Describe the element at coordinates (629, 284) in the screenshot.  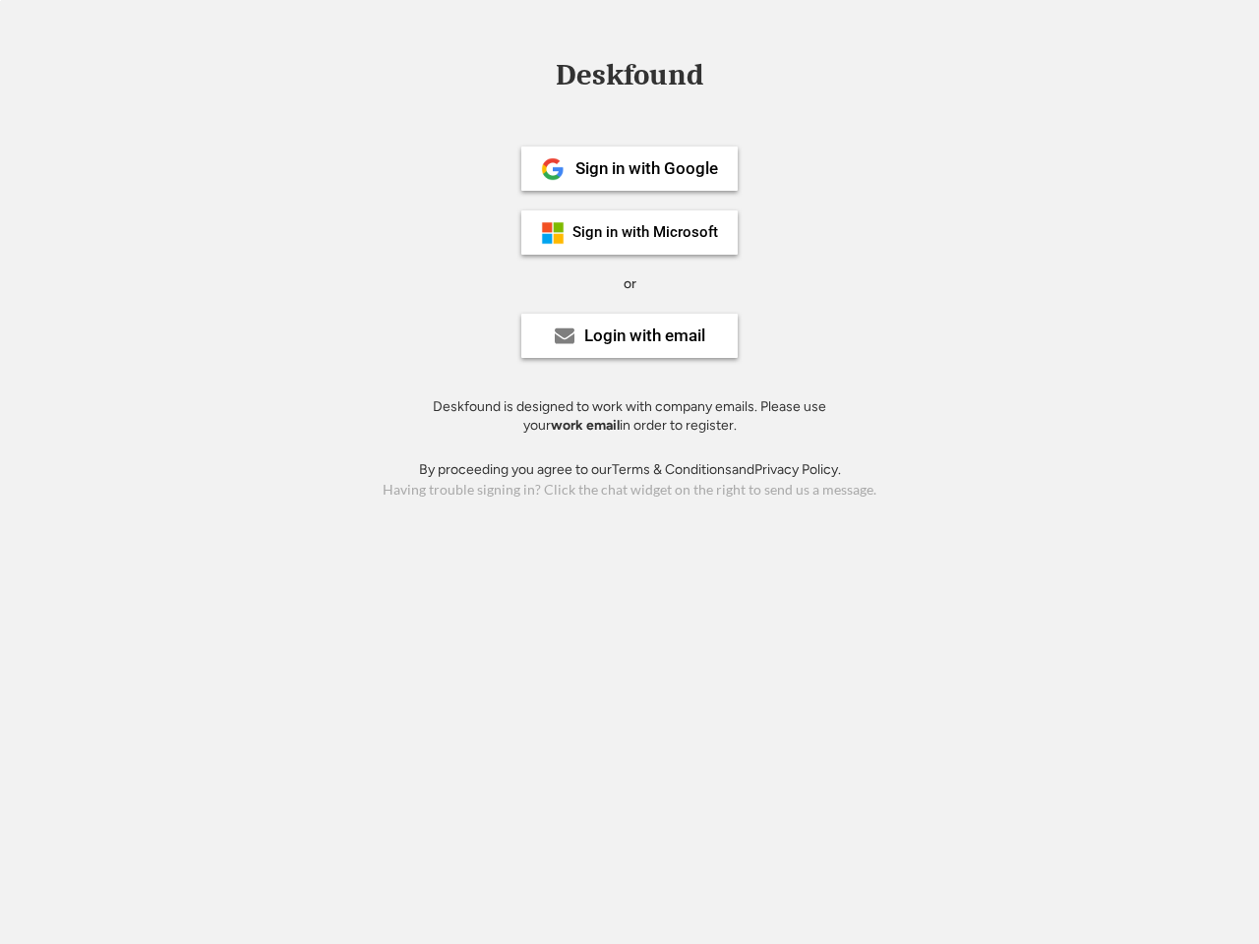
I see `div: or` at that location.